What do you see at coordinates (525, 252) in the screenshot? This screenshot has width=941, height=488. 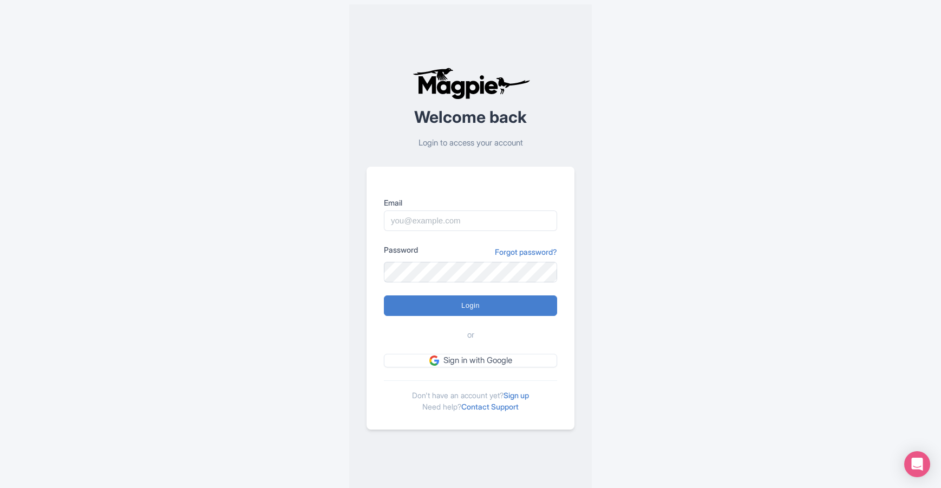 I see `a: Forgot password?` at bounding box center [525, 252].